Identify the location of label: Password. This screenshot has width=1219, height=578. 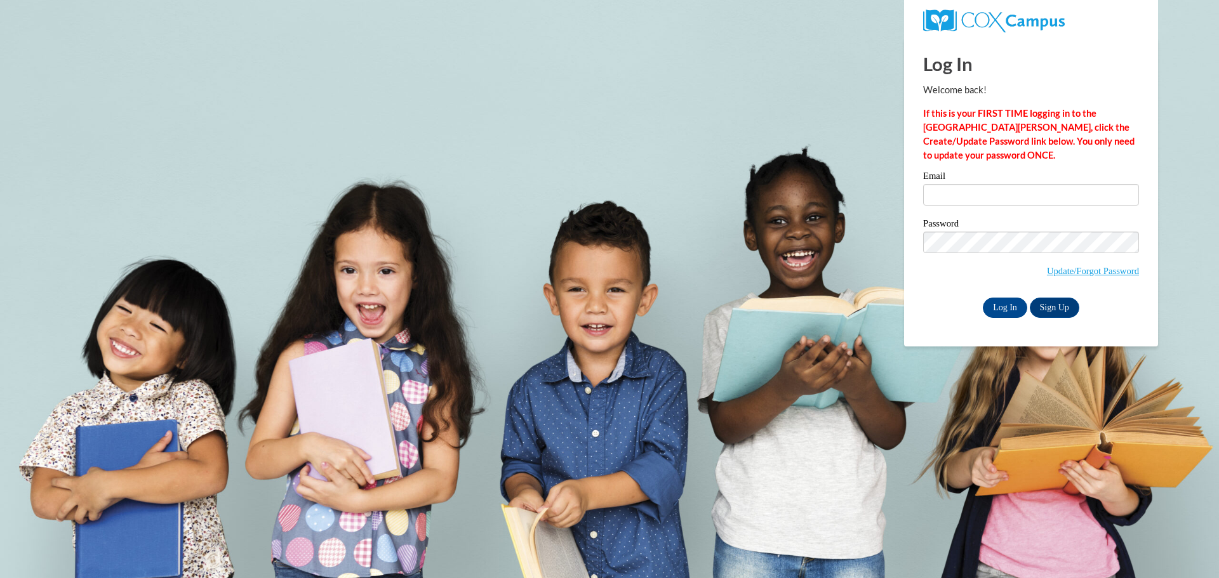
(1031, 225).